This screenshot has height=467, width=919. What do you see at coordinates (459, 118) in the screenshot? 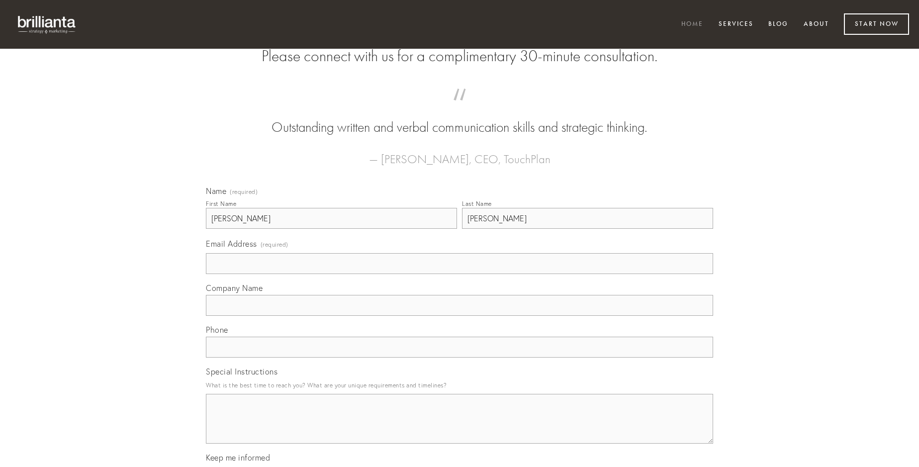
I see `blockquote: Outstanding written and verbal communication skills and strategic thinking.` at bounding box center [459, 118].